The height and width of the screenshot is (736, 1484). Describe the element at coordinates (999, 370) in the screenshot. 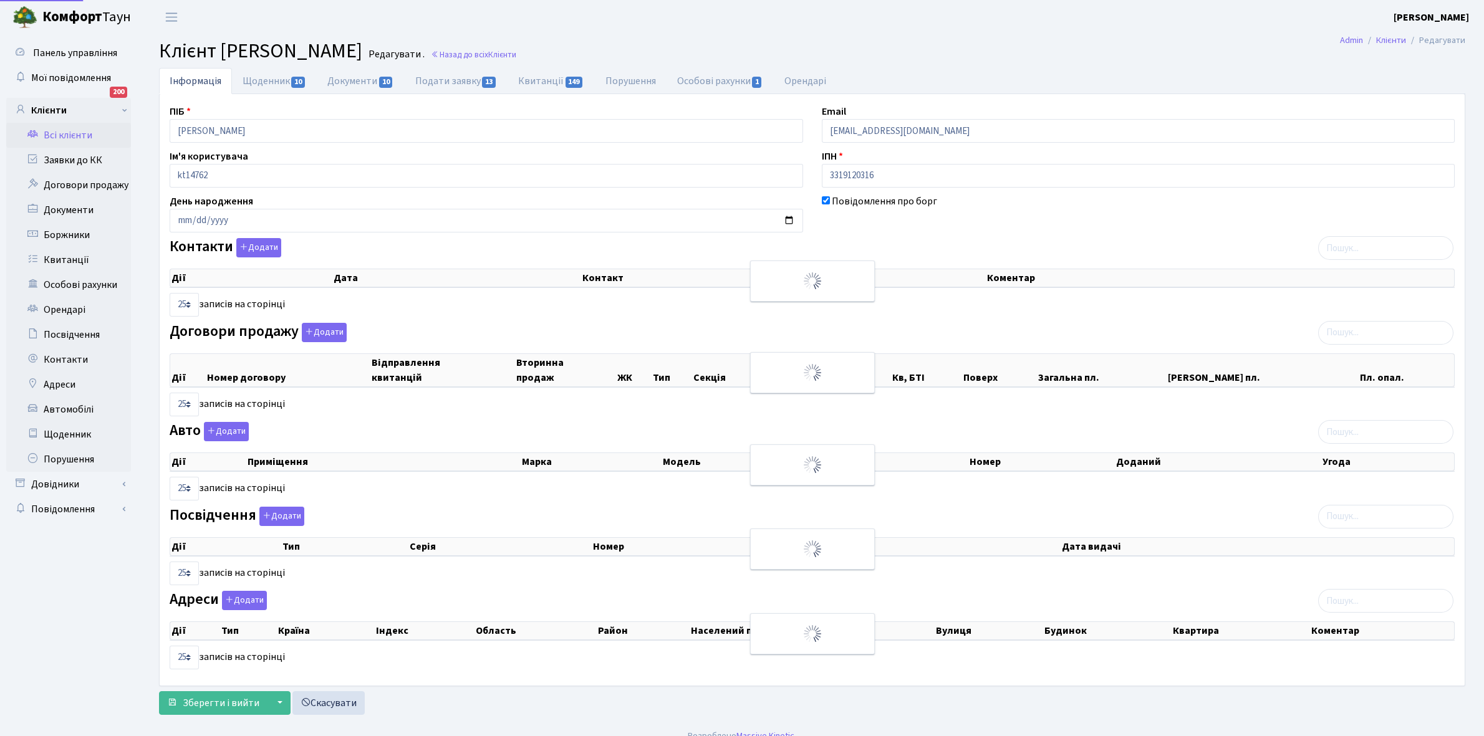

I see `th: Поверх` at that location.